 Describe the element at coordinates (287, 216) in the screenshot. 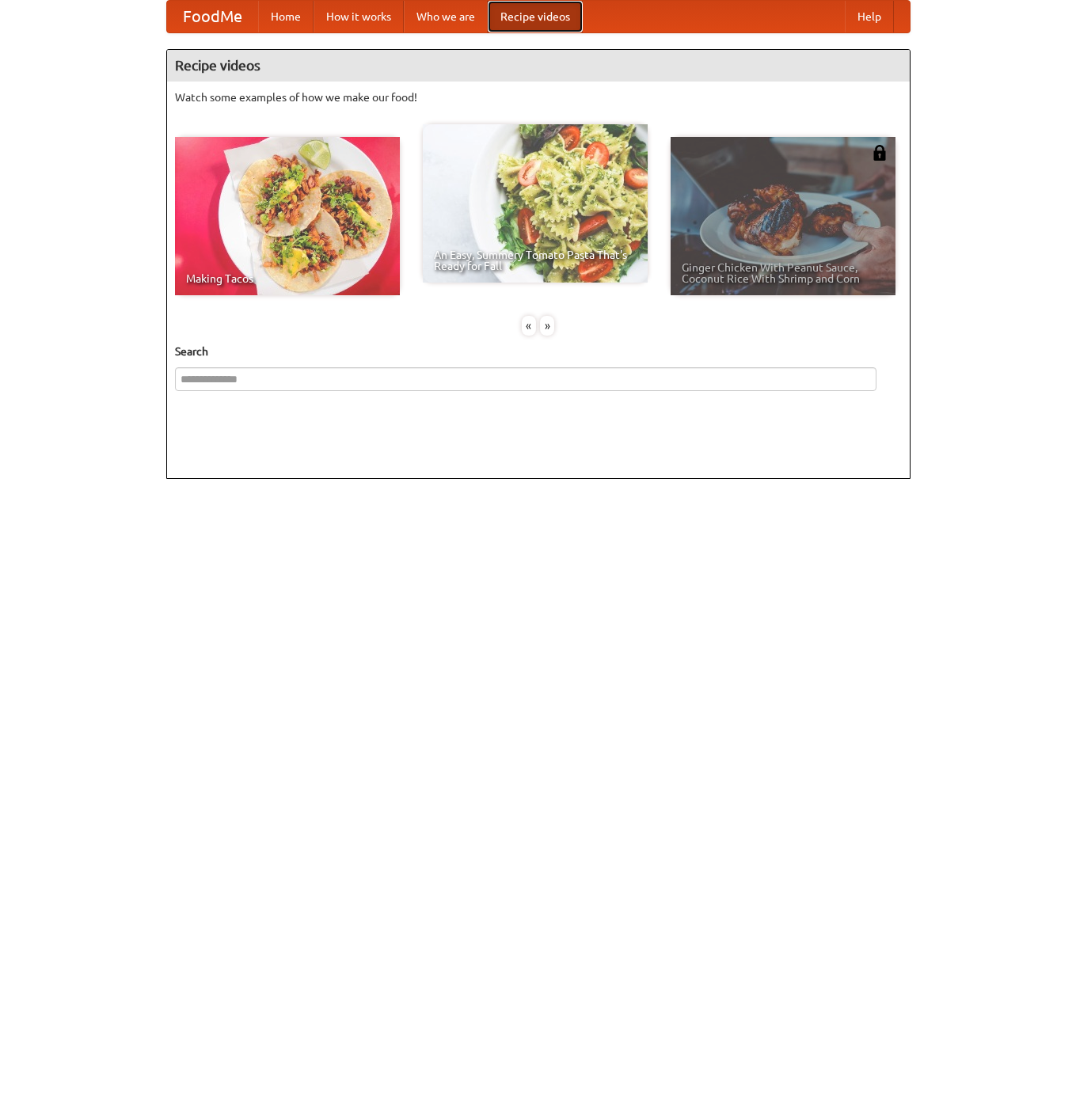

I see `a: Making Tacos` at that location.